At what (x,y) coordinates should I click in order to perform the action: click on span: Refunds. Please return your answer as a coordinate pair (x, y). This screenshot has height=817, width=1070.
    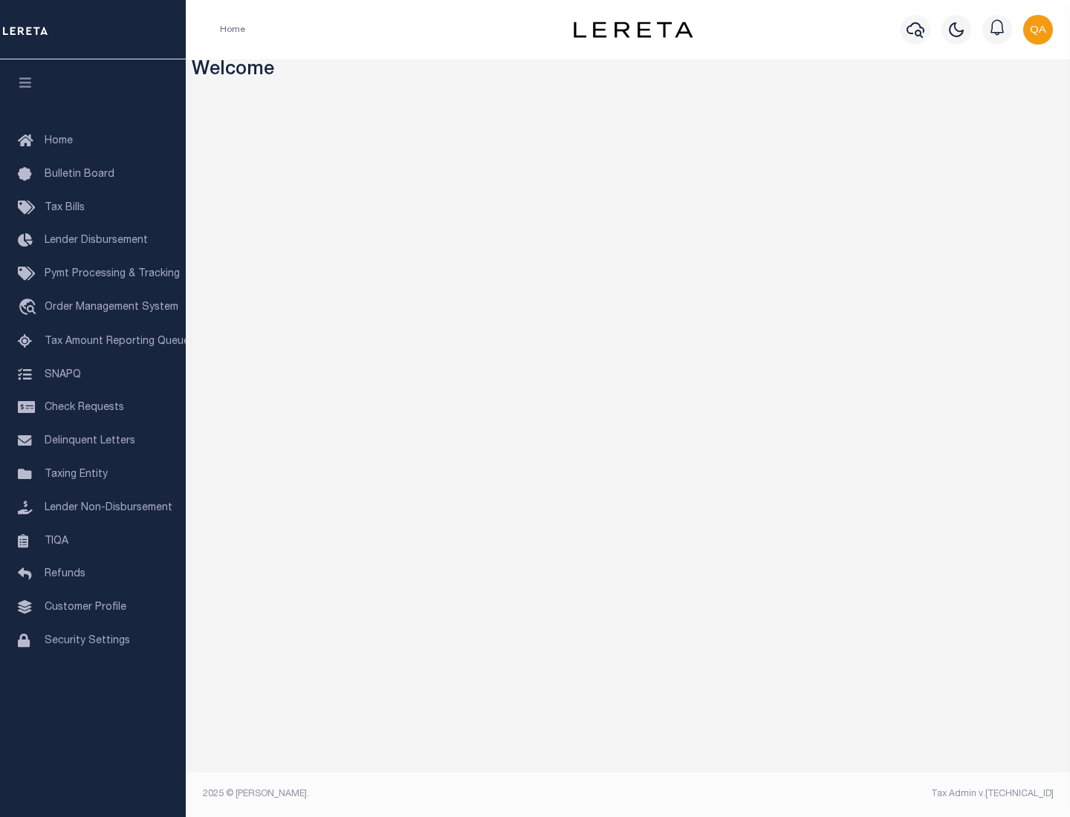
    Looking at the image, I should click on (65, 574).